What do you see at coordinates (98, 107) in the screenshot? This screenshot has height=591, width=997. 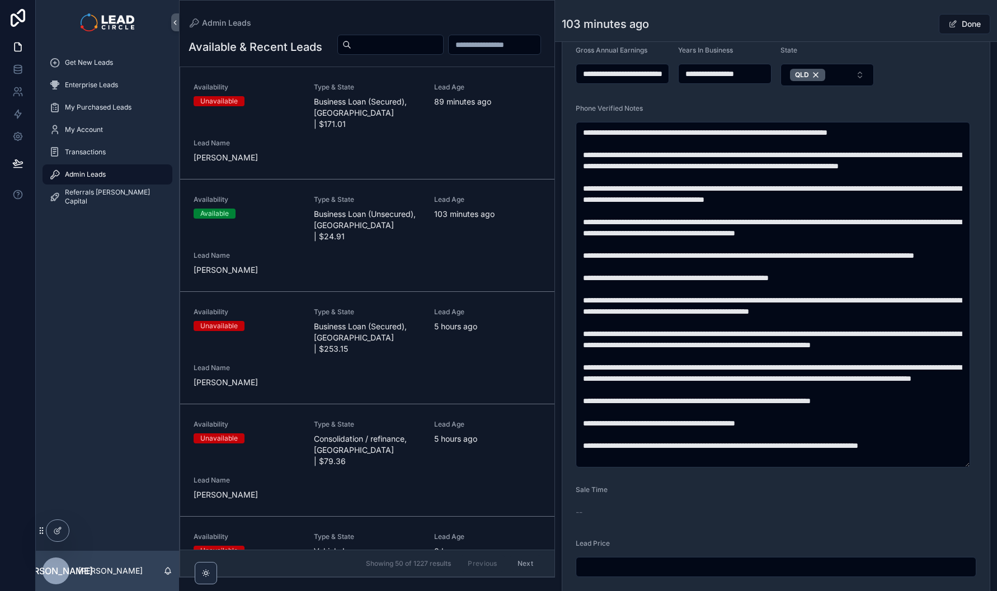 I see `span: My Purchased Leads` at bounding box center [98, 107].